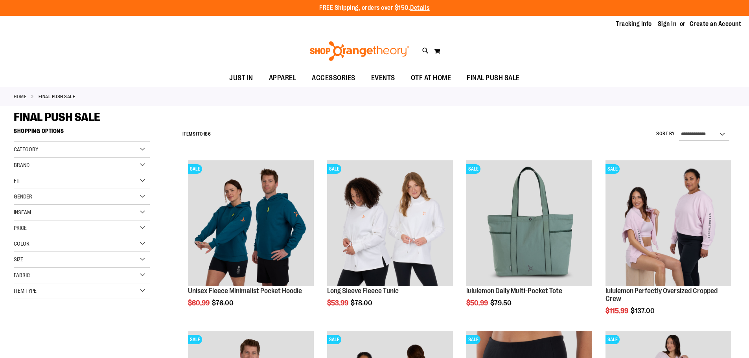 The width and height of the screenshot is (749, 358). Describe the element at coordinates (22, 212) in the screenshot. I see `span: Inseam` at that location.